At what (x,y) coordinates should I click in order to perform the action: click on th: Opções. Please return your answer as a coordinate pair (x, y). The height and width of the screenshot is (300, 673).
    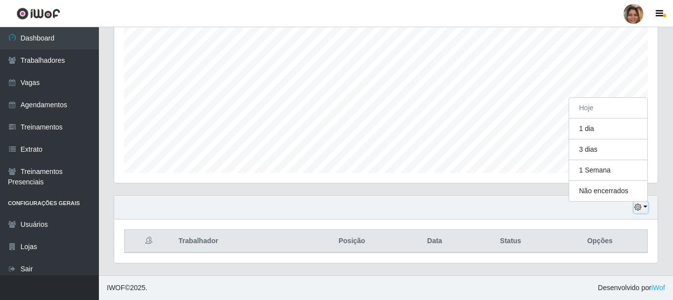
    Looking at the image, I should click on (600, 241).